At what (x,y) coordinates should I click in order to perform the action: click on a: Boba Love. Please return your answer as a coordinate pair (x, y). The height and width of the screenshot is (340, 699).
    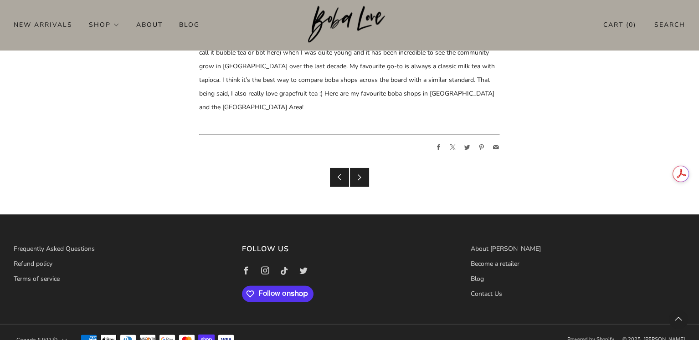
    Looking at the image, I should click on (350, 25).